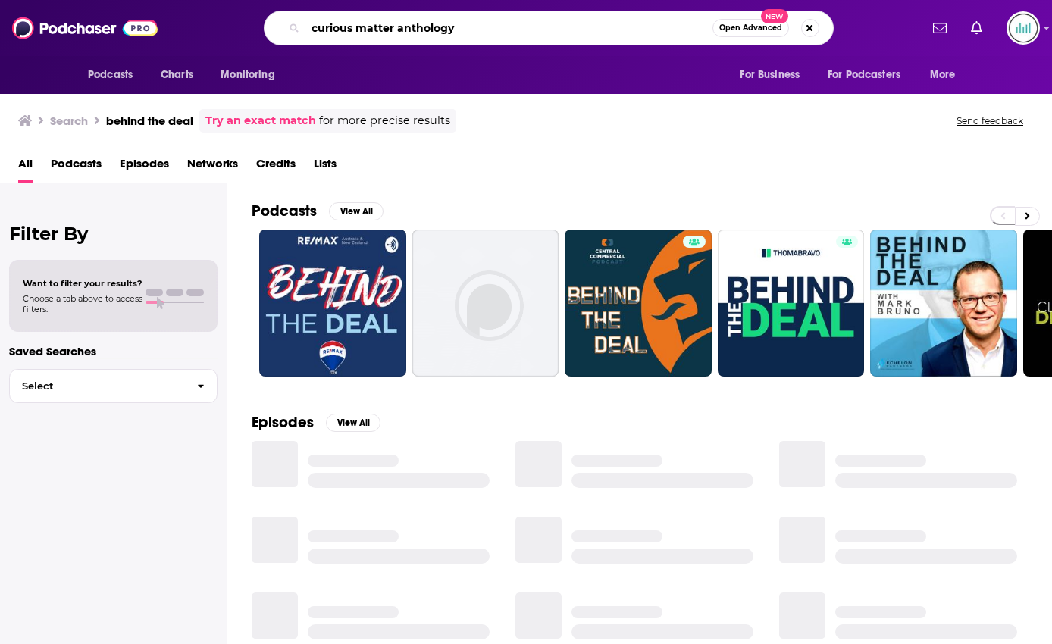 The width and height of the screenshot is (1052, 644). I want to click on h2: Filter By, so click(113, 234).